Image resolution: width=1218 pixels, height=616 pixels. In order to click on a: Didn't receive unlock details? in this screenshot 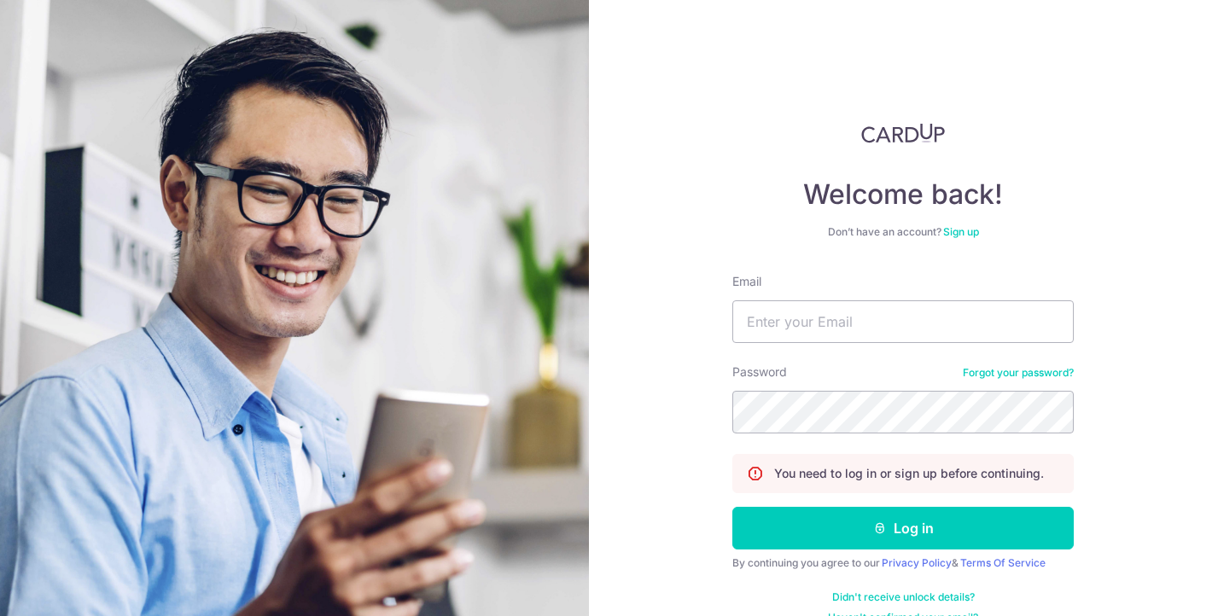, I will do `click(903, 597)`.